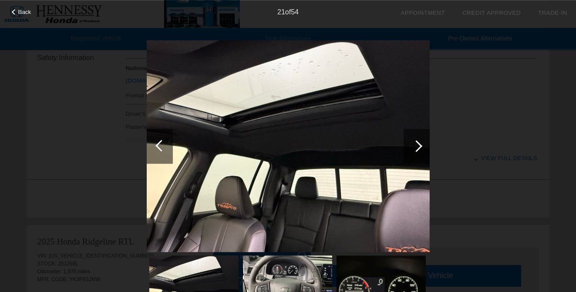 The height and width of the screenshot is (292, 576). What do you see at coordinates (492, 13) in the screenshot?
I see `a: Credit Approved` at bounding box center [492, 13].